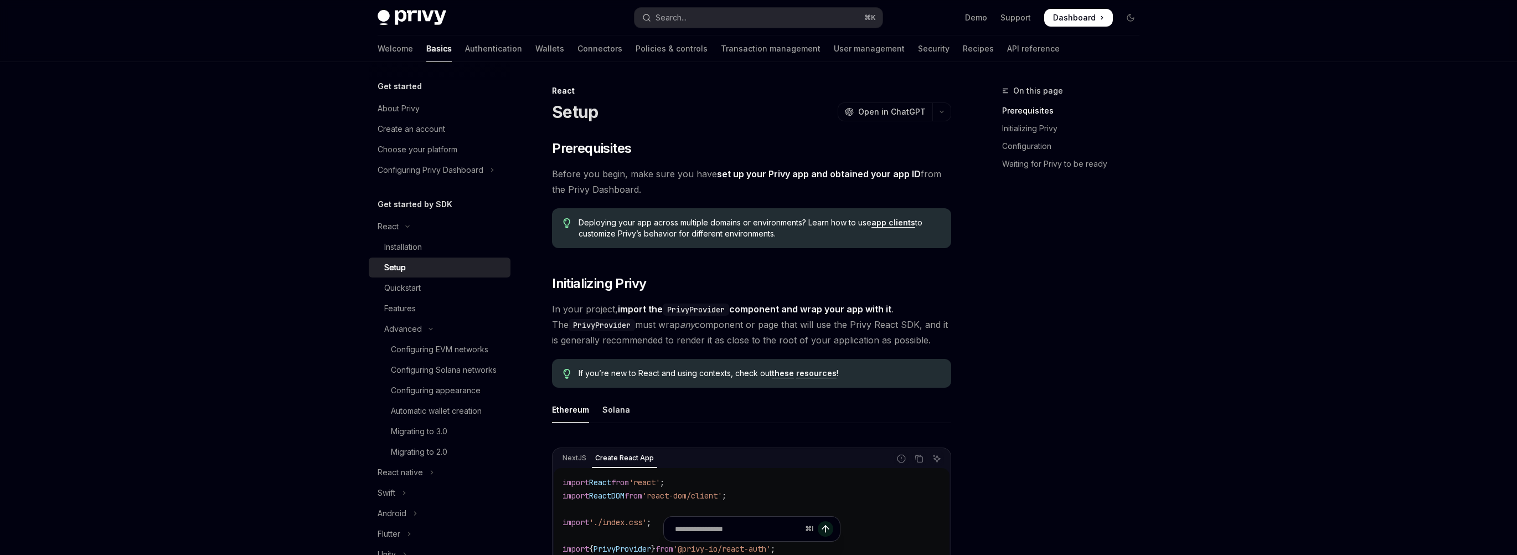 The image size is (1517, 555). What do you see at coordinates (625, 458) in the screenshot?
I see `div: Create React App` at bounding box center [625, 458].